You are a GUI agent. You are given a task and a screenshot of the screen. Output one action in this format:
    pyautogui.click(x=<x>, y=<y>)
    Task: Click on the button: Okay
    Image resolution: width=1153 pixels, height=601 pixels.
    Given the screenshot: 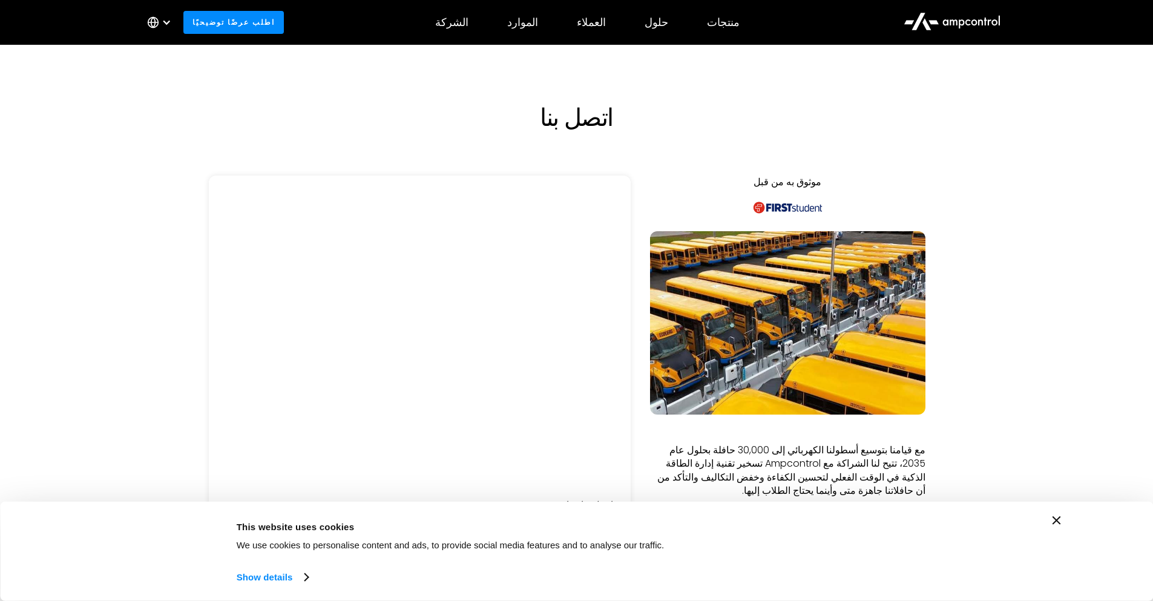 What is the action you would take?
    pyautogui.click(x=944, y=534)
    